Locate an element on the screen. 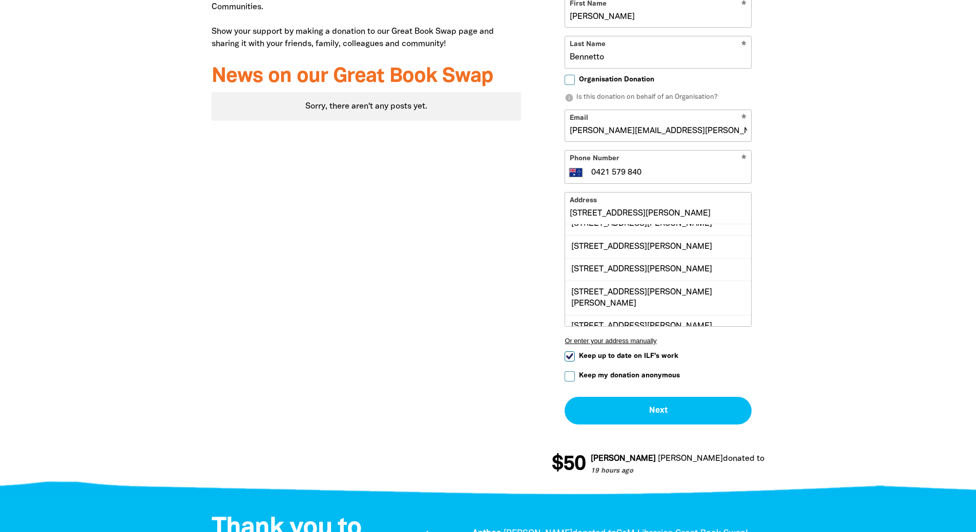 The height and width of the screenshot is (532, 976). button: Or enter your address manually is located at coordinates (658, 341).